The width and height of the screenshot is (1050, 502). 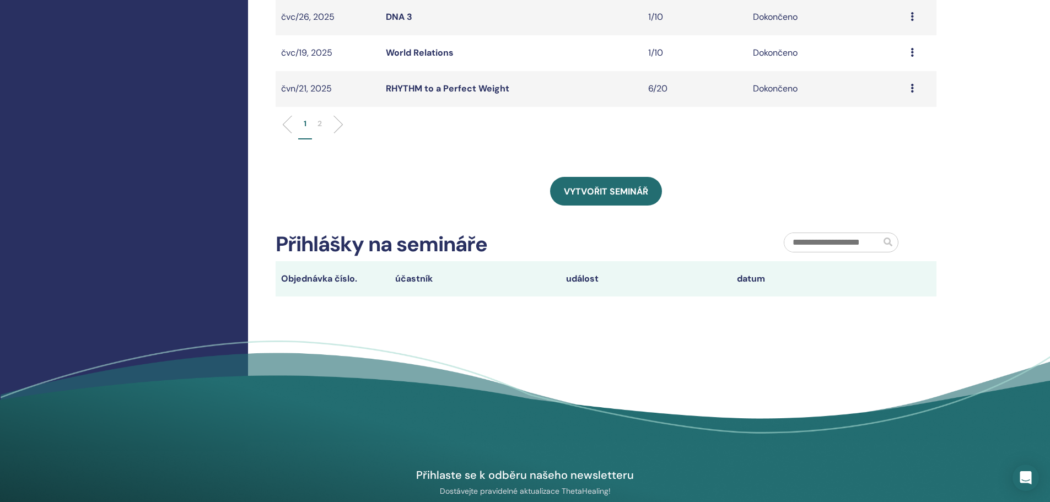 What do you see at coordinates (448, 88) in the screenshot?
I see `a: RHYTHM to a Perfect Weight` at bounding box center [448, 88].